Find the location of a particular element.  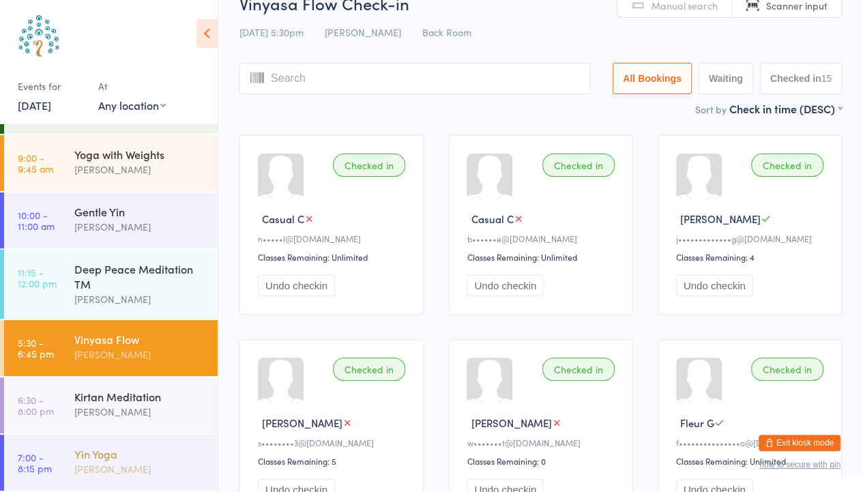

time: 7:00 - 8:15 pm is located at coordinates (35, 463).